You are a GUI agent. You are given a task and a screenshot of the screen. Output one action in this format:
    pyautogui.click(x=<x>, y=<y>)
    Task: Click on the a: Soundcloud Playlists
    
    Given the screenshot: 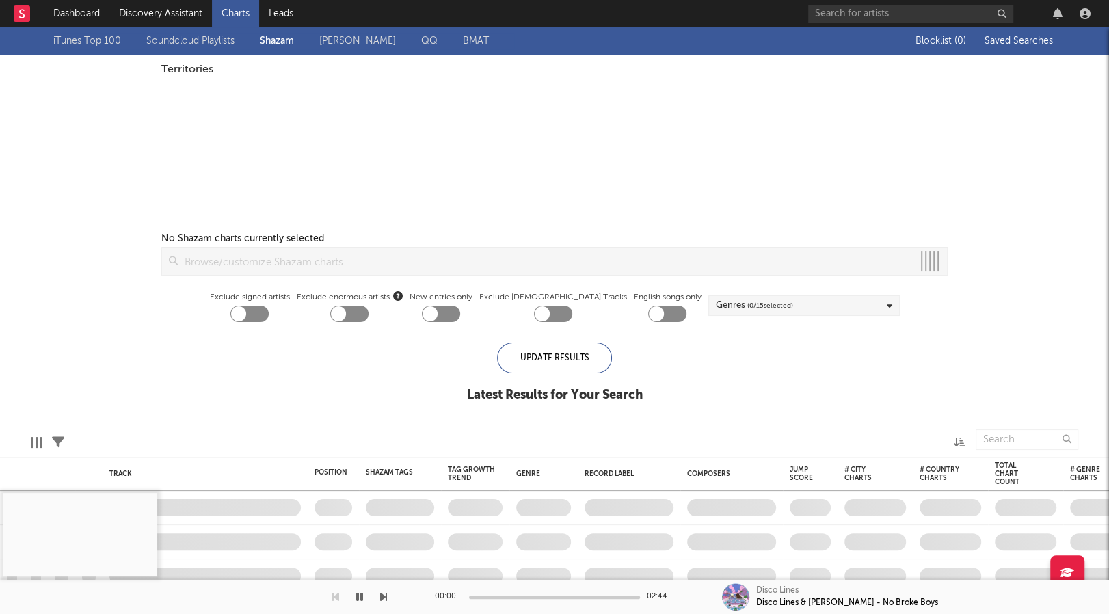 What is the action you would take?
    pyautogui.click(x=190, y=41)
    